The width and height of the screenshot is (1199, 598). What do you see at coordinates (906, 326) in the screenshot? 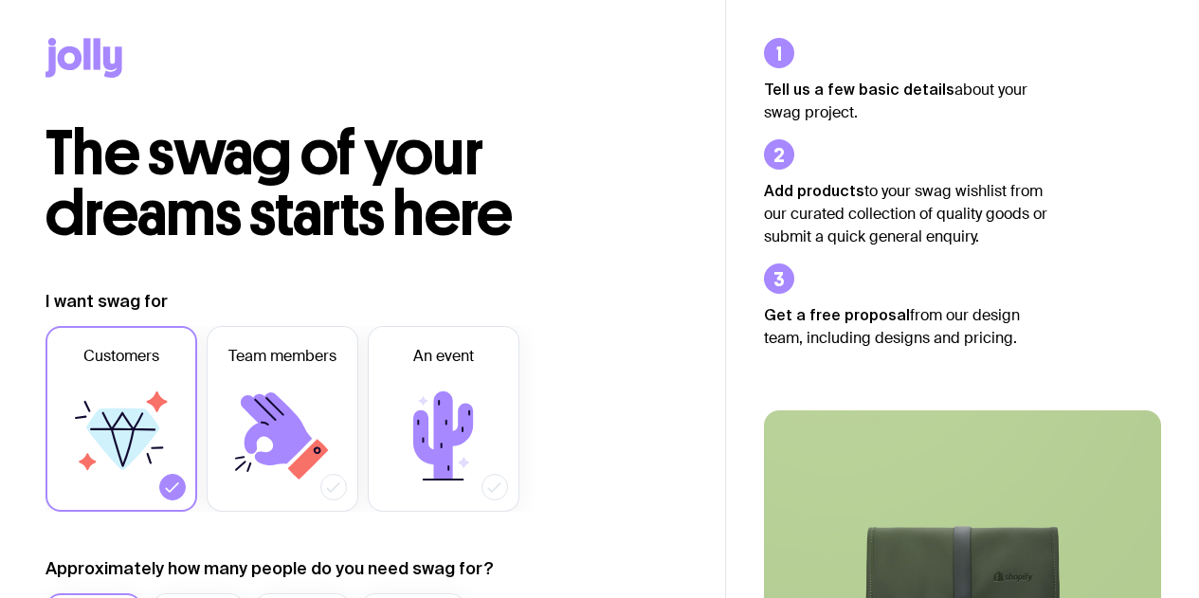
I see `p: from our design team, including designs and pricing.` at bounding box center [906, 326].